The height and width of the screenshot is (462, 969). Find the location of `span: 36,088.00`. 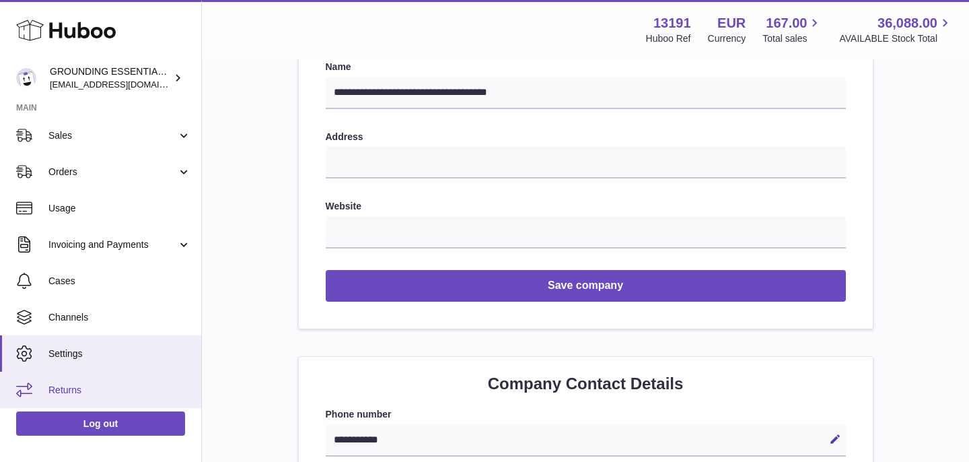

span: 36,088.00 is located at coordinates (908, 23).